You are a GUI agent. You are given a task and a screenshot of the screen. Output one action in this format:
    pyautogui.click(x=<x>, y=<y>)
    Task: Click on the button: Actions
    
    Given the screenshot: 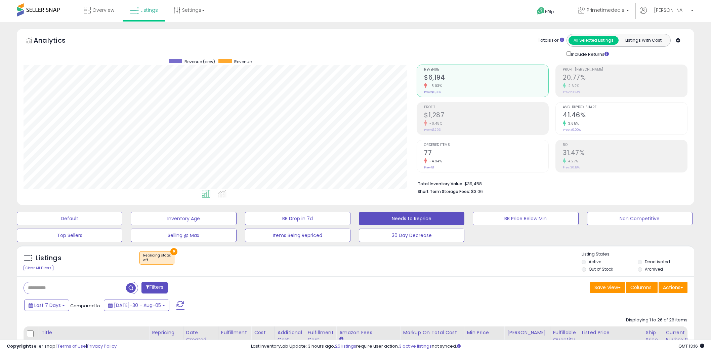 What is the action you would take?
    pyautogui.click(x=673, y=287)
    